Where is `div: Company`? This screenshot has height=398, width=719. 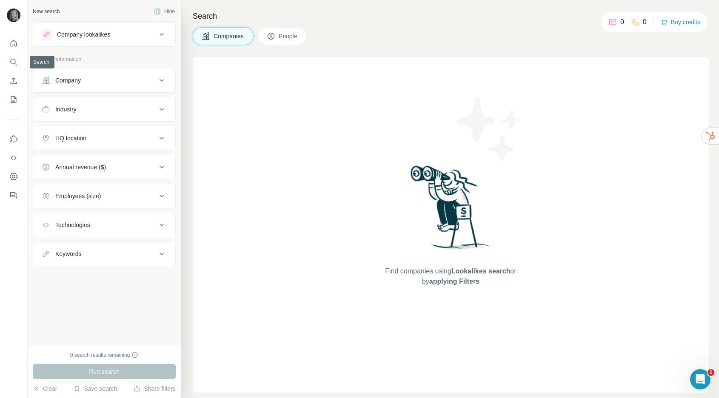 div: Company is located at coordinates (68, 80).